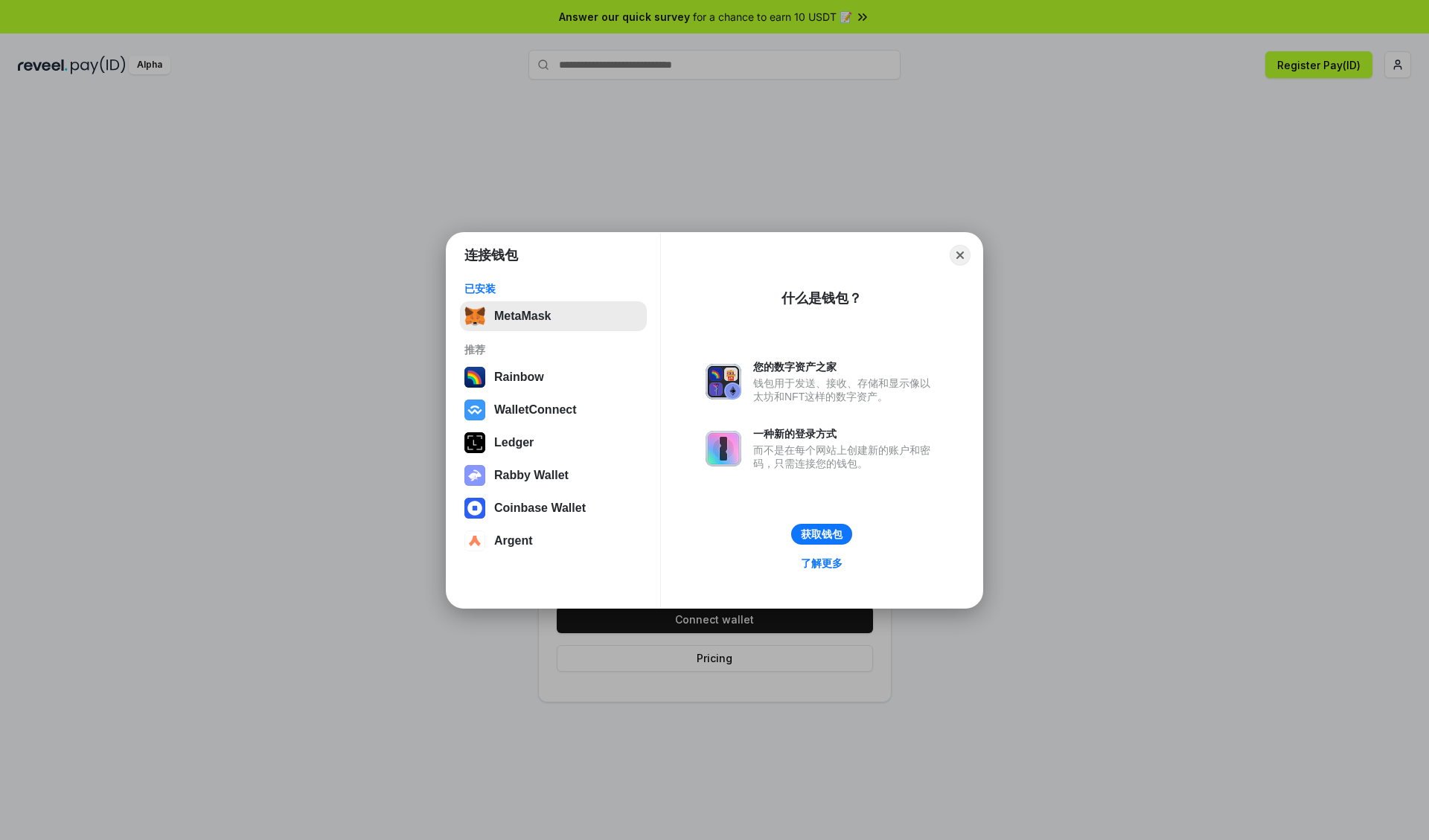 The width and height of the screenshot is (1429, 840). I want to click on h1: 连接钱包, so click(491, 255).